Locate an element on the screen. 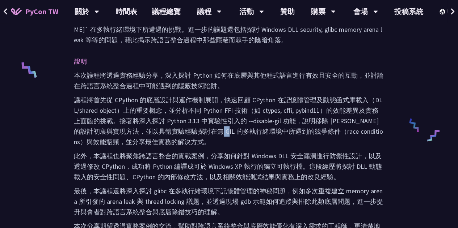  p: 議程將首先從 CPython 的底層設計與運作機制展開，快速回顧 CPython 在記憶體管理及動態函式庫載入（DLL/shared object）上的重要概念，並分析不同 Python FFI... is located at coordinates (229, 121).